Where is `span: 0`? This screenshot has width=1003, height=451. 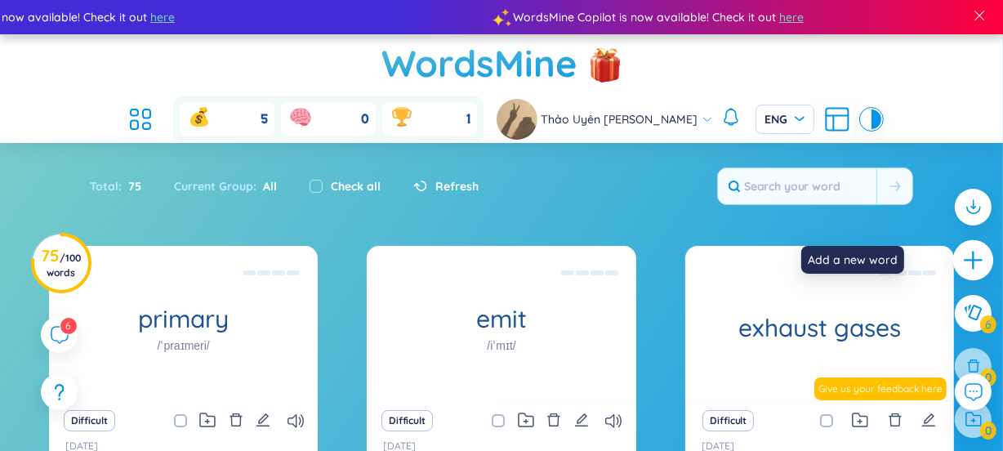 span: 0 is located at coordinates (365, 119).